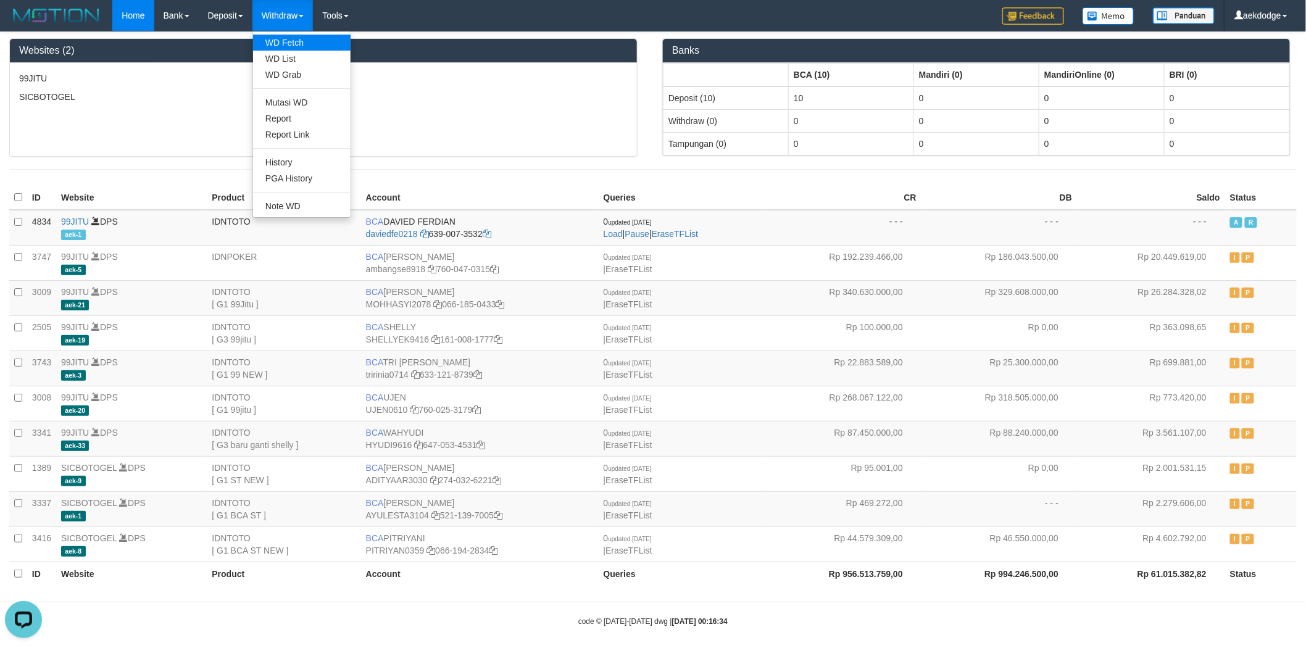 The image size is (1306, 648). I want to click on a: UJEN0610, so click(387, 410).